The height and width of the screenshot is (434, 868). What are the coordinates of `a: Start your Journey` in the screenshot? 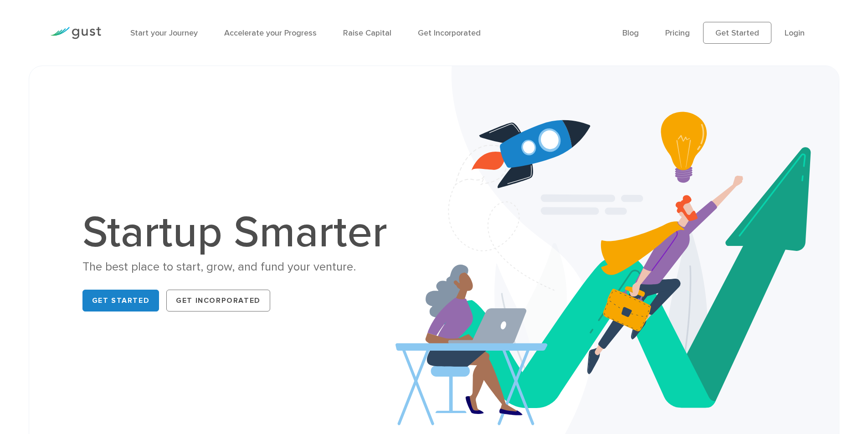 It's located at (164, 33).